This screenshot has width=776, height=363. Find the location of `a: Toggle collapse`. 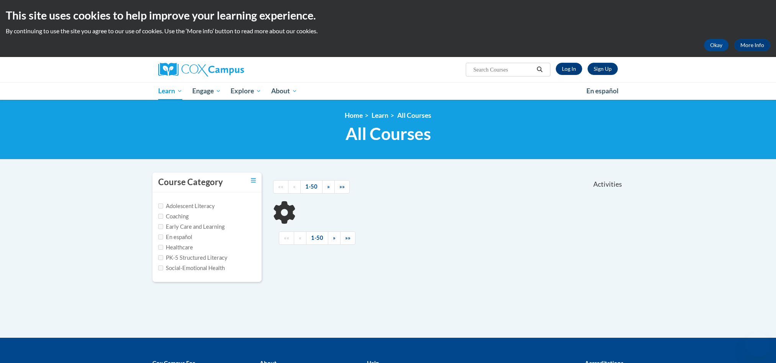

a: Toggle collapse is located at coordinates (253, 181).